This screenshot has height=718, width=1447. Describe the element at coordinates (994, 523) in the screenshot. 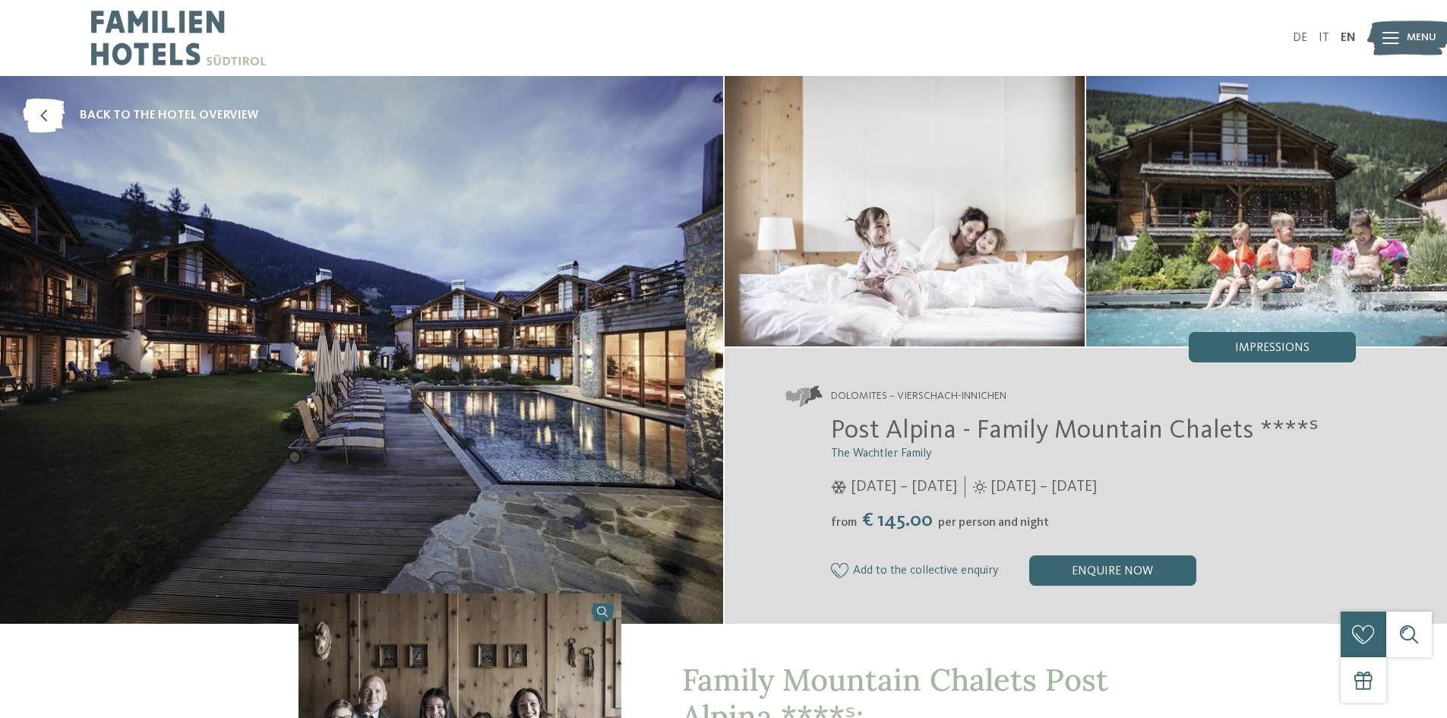

I see `span: per person and night` at that location.